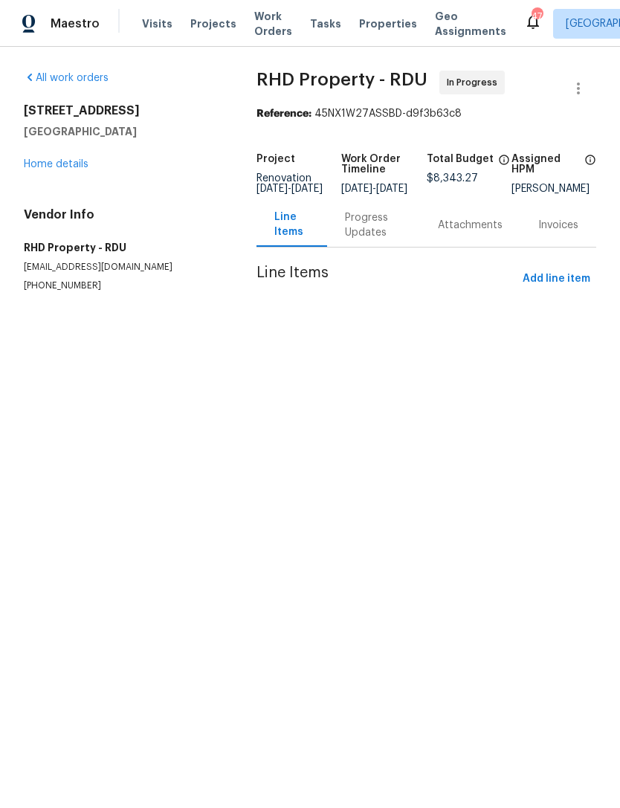  Describe the element at coordinates (475, 82) in the screenshot. I see `span: In Progress` at that location.